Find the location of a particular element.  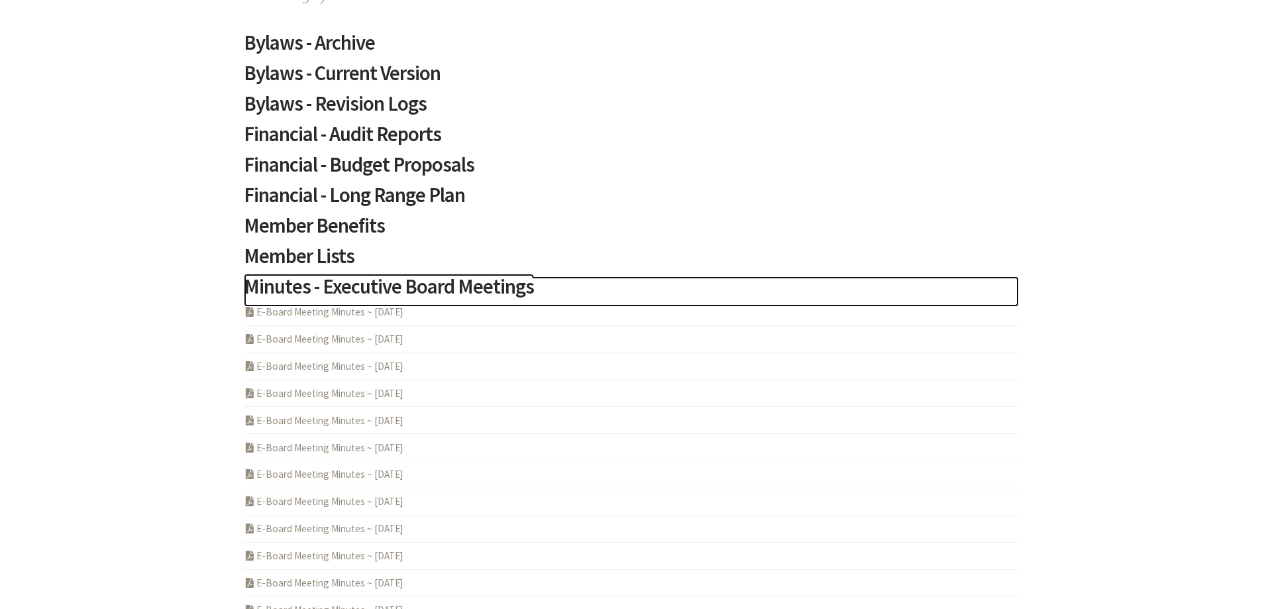

a: Bylaws - Archive is located at coordinates (631, 48).